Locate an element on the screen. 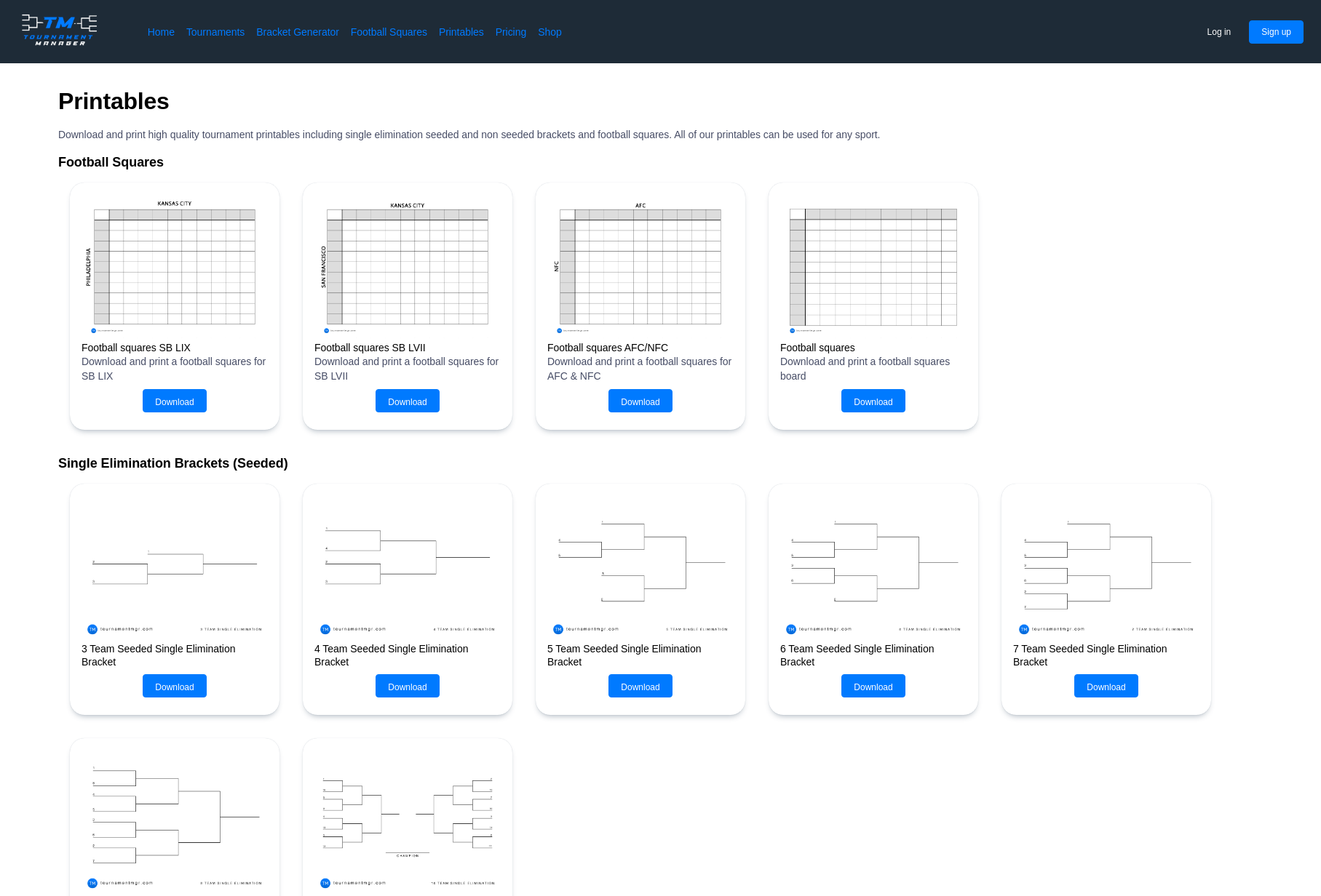 The height and width of the screenshot is (896, 1321). h2: 4 Team Seeded Single Elimination Bracket is located at coordinates (408, 655).